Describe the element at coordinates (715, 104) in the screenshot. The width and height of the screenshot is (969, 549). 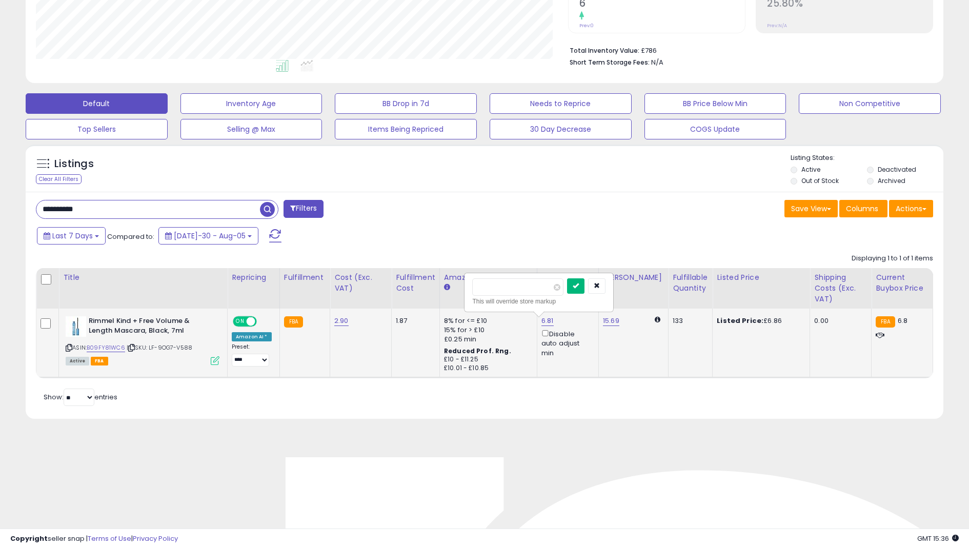
I see `button: BB Price Below Min` at that location.